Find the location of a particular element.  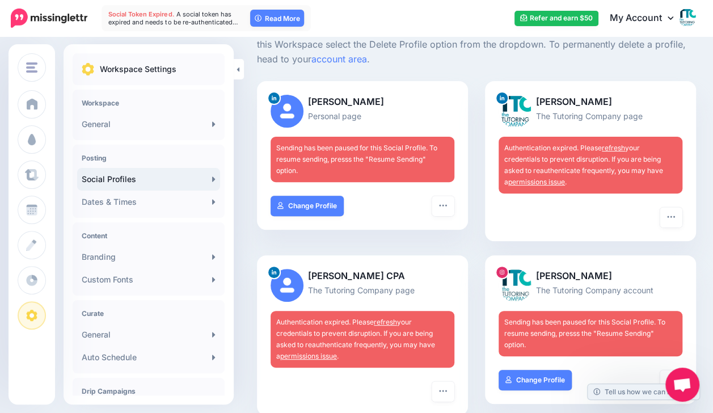

span: A social token has expired and needs to be re-authenticated… is located at coordinates (173, 18).